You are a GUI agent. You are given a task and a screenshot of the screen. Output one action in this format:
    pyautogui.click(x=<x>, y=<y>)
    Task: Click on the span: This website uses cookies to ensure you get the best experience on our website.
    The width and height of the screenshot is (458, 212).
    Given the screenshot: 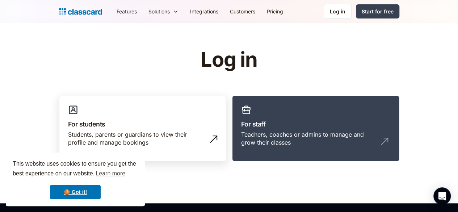 What is the action you would take?
    pyautogui.click(x=75, y=169)
    